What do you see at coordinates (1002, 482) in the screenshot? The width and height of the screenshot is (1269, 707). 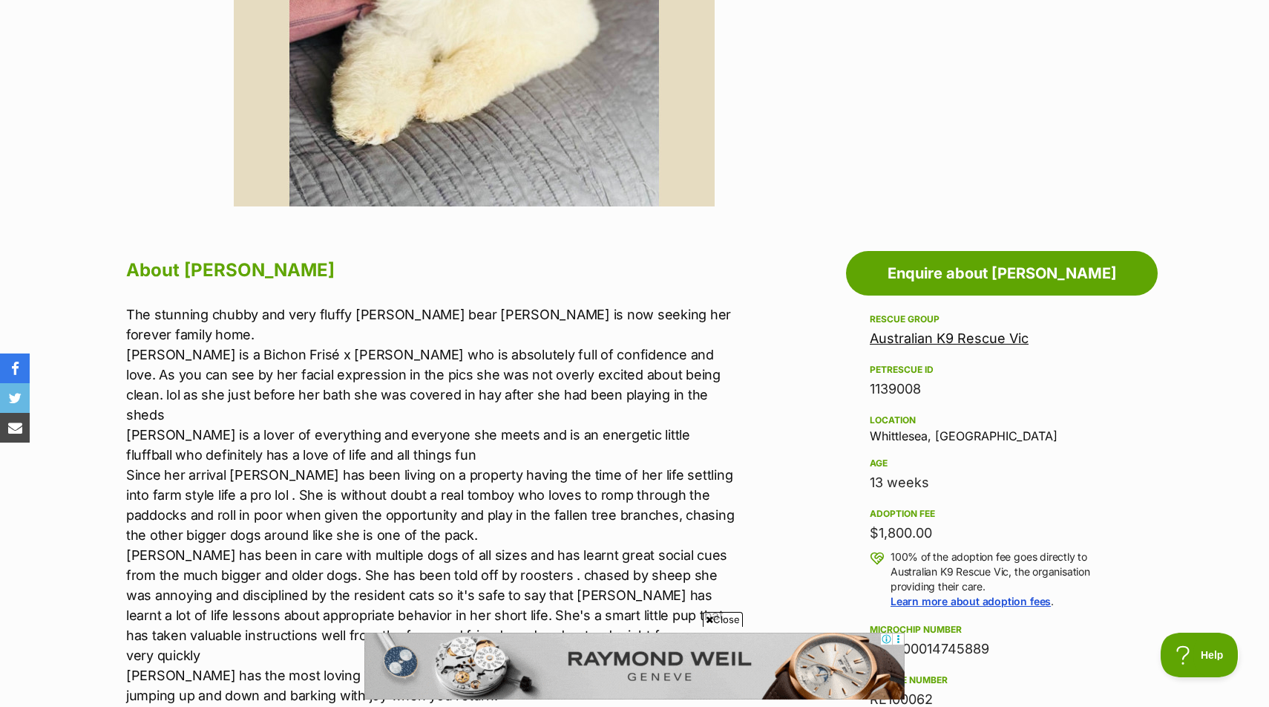 I see `div: 13 weeks` at bounding box center [1002, 482].